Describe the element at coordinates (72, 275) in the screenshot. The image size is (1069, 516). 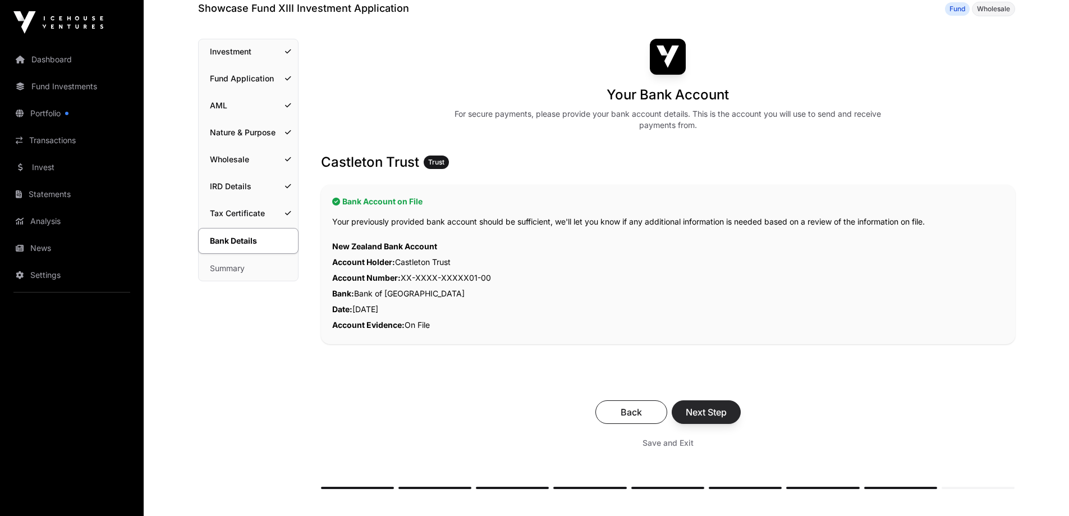
I see `a: Settings` at that location.